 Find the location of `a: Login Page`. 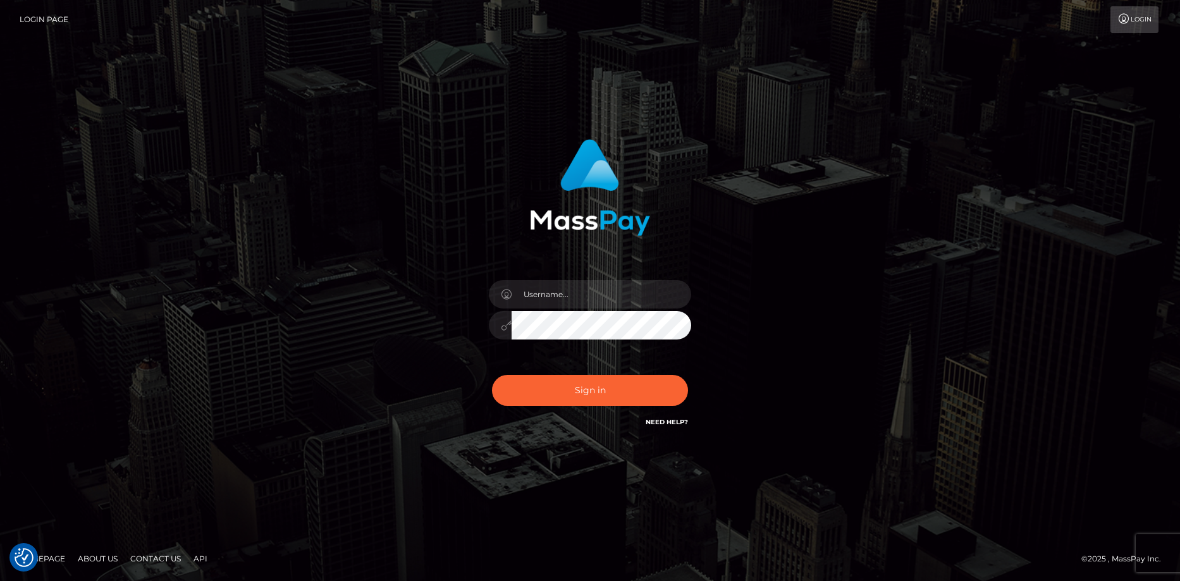

a: Login Page is located at coordinates (44, 20).